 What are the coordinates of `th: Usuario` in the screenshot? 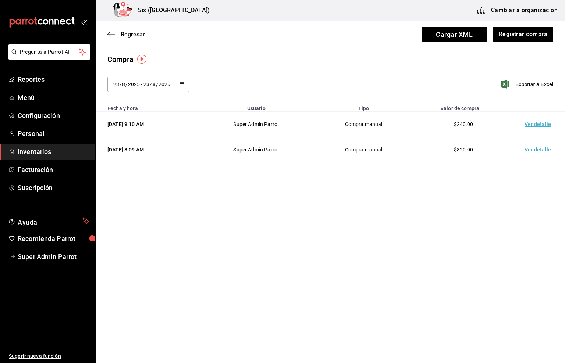 It's located at (257, 106).